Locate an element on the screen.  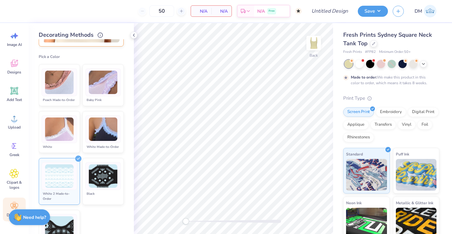
img: Back is located at coordinates (313, 43).